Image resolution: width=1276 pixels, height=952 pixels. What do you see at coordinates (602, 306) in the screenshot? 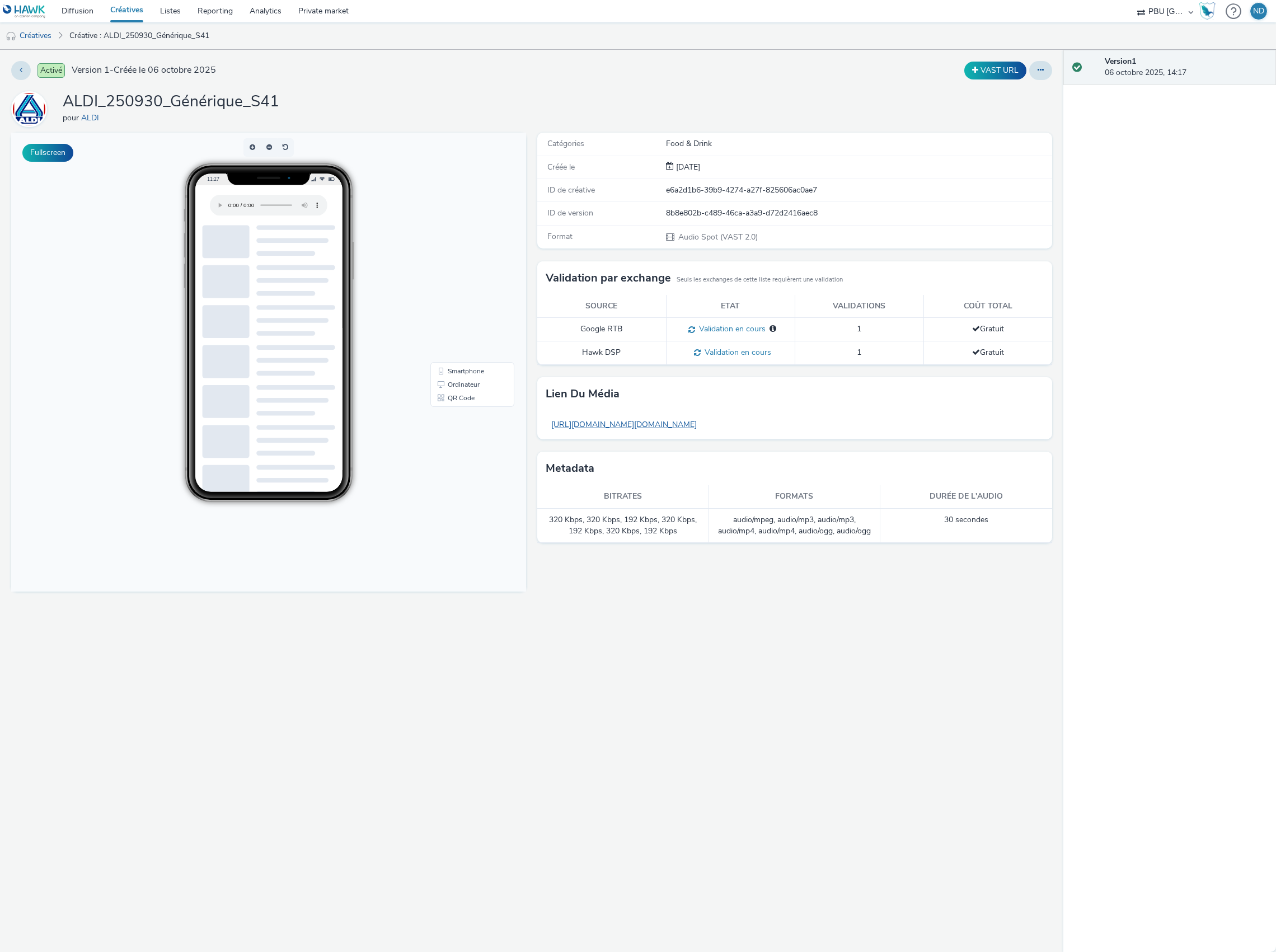
I see `th: Source` at bounding box center [602, 306].